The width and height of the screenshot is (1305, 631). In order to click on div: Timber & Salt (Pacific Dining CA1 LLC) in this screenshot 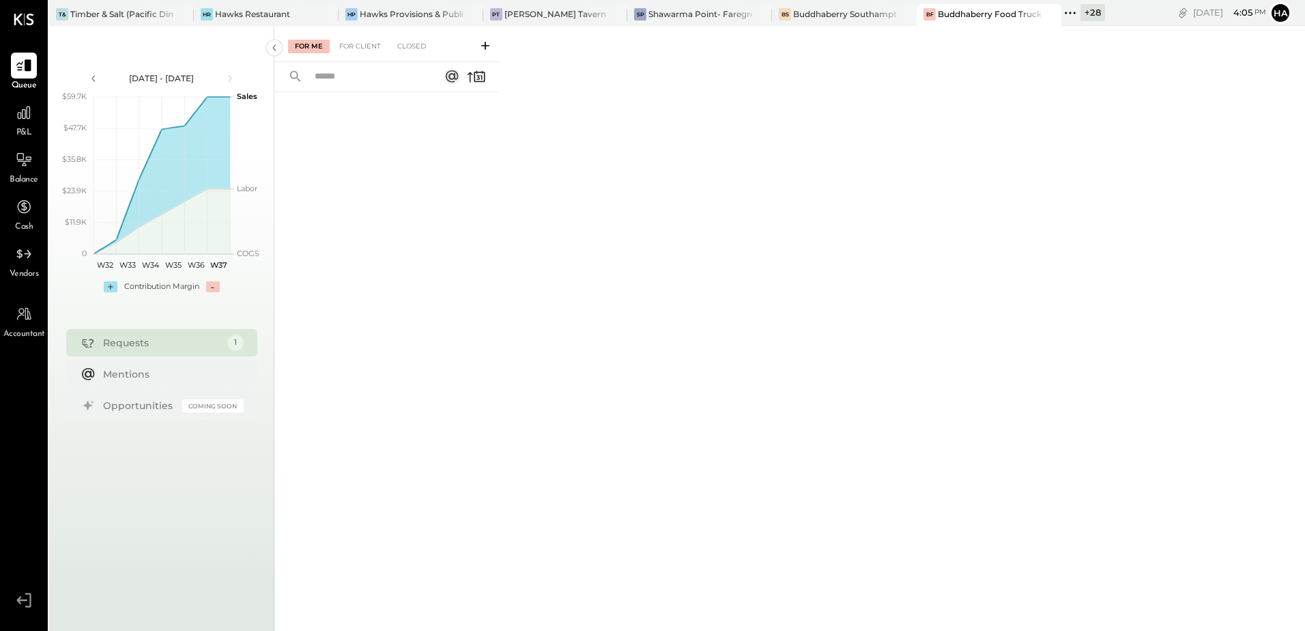, I will do `click(121, 14)`.